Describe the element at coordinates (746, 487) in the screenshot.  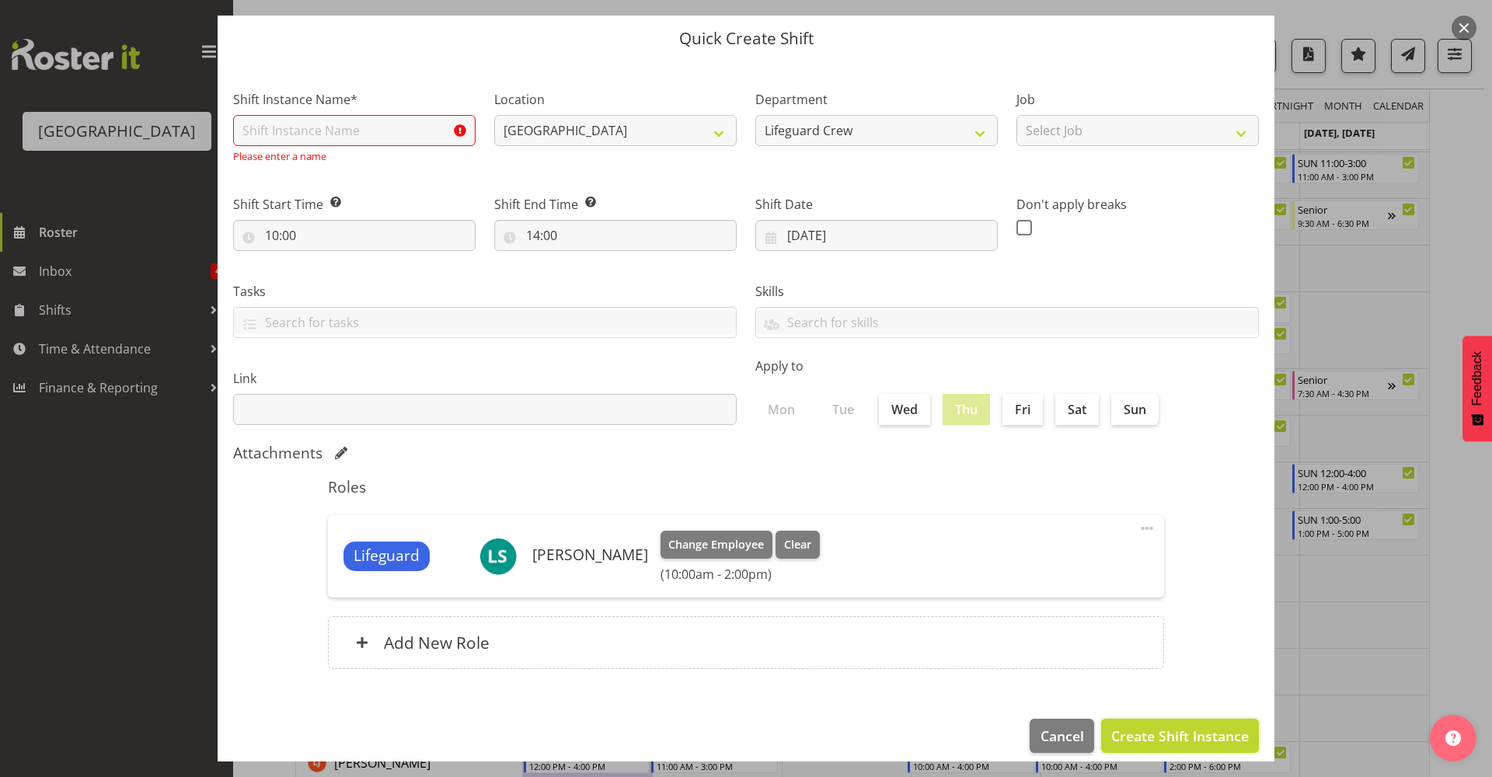
I see `h5: Roles` at that location.